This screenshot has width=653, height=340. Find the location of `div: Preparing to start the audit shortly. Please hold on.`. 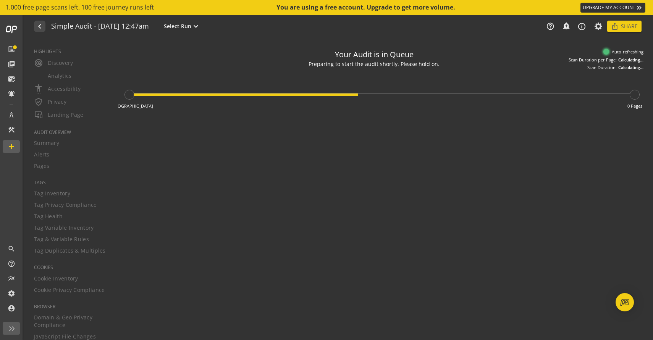

div: Preparing to start the audit shortly. Please hold on. is located at coordinates (374, 64).